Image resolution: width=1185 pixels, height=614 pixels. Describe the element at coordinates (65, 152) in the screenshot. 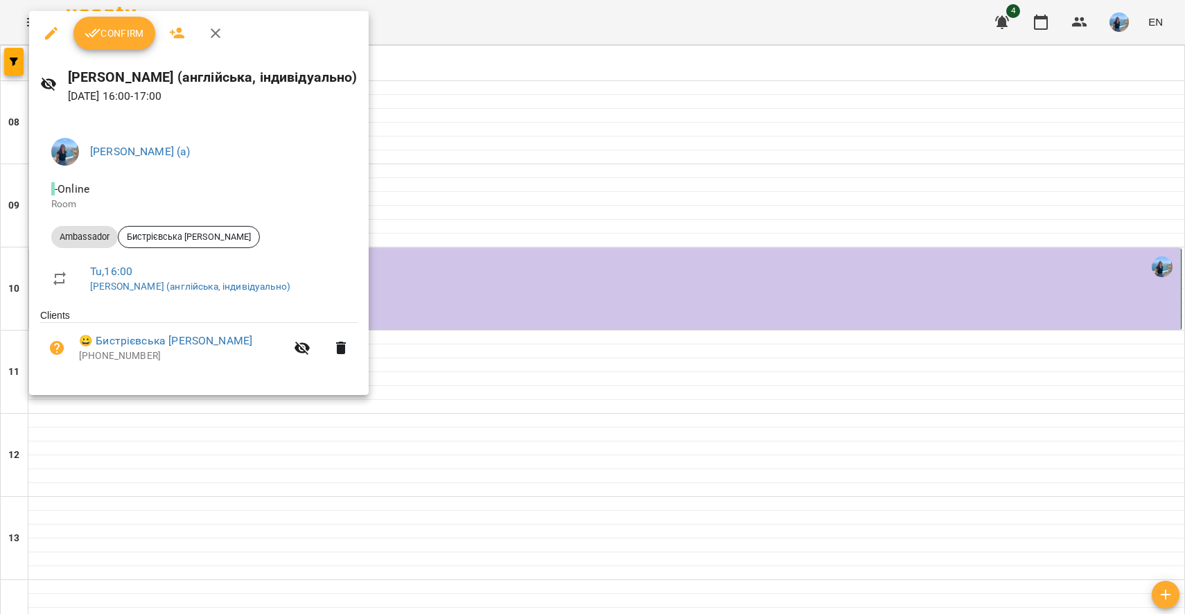

I see `img: 8b0d75930c4dba3d36228cba45c651ae.jpg` at that location.